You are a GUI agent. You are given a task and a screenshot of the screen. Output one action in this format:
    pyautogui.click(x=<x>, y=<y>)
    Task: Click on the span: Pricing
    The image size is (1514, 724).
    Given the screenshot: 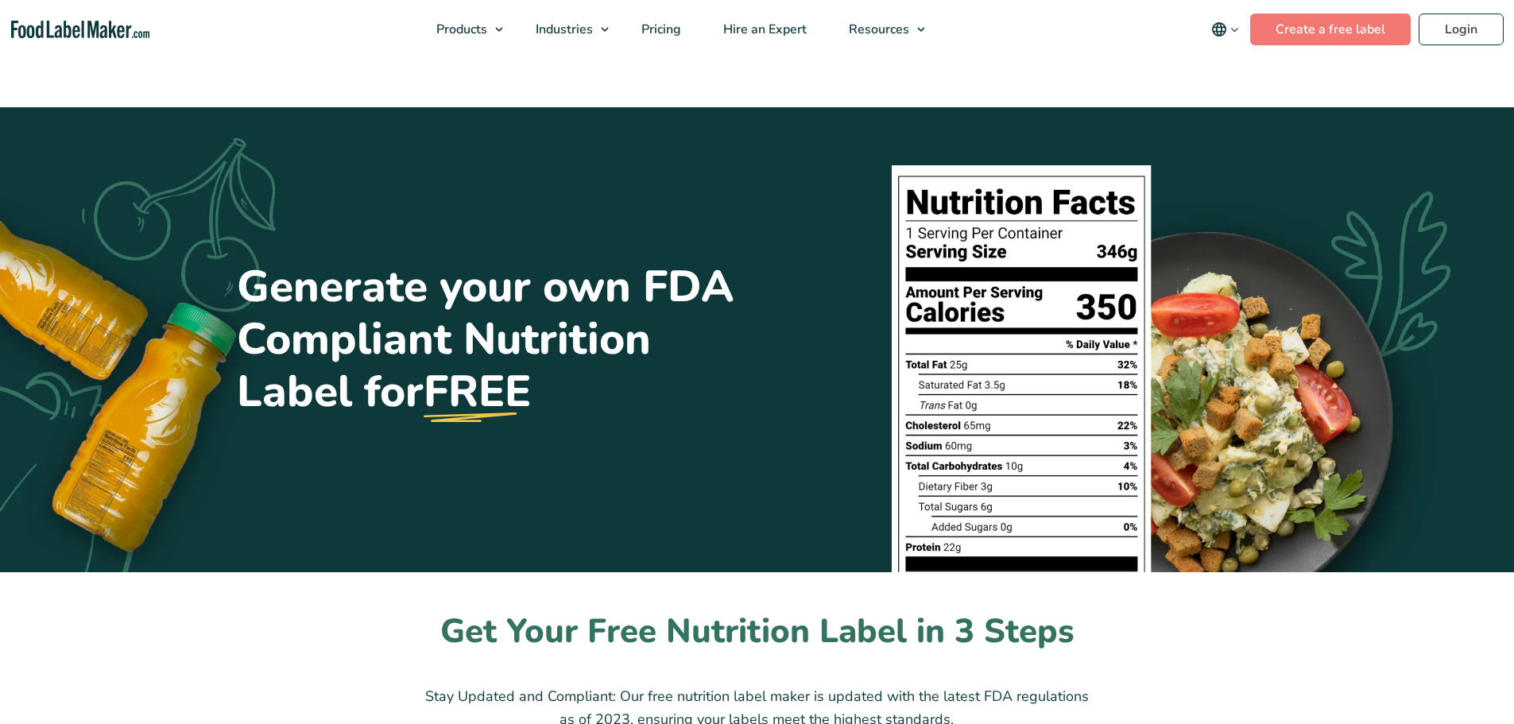 What is the action you would take?
    pyautogui.click(x=660, y=29)
    